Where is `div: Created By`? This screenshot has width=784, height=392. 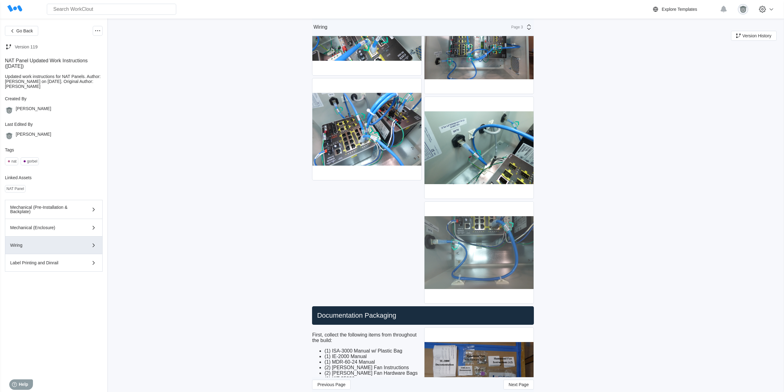 div: Created By is located at coordinates (54, 99).